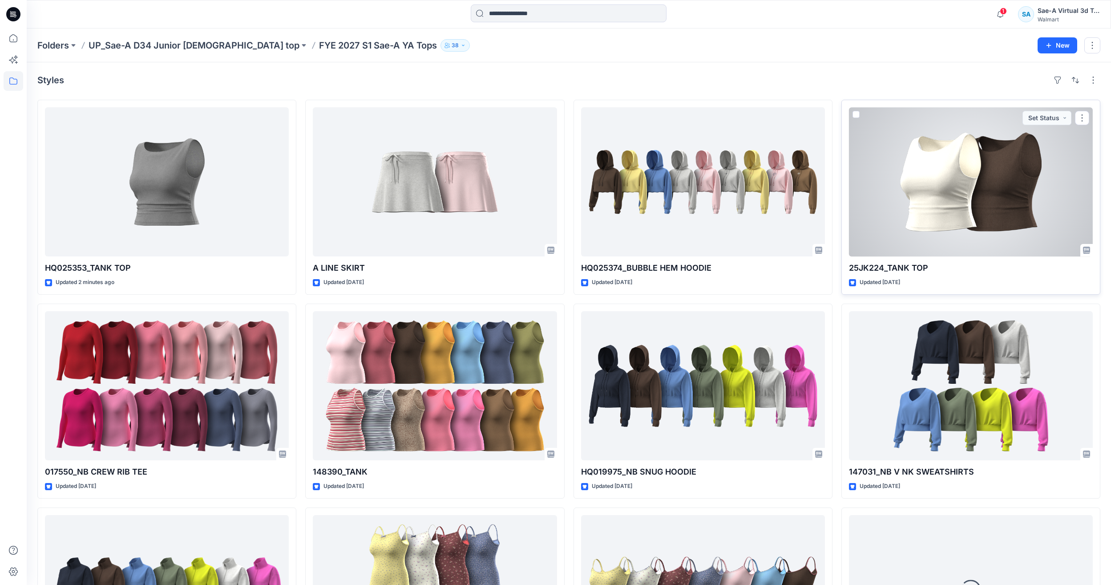  What do you see at coordinates (378, 45) in the screenshot?
I see `p: FYE 2027 S1 Sae-A YA Tops` at bounding box center [378, 45].